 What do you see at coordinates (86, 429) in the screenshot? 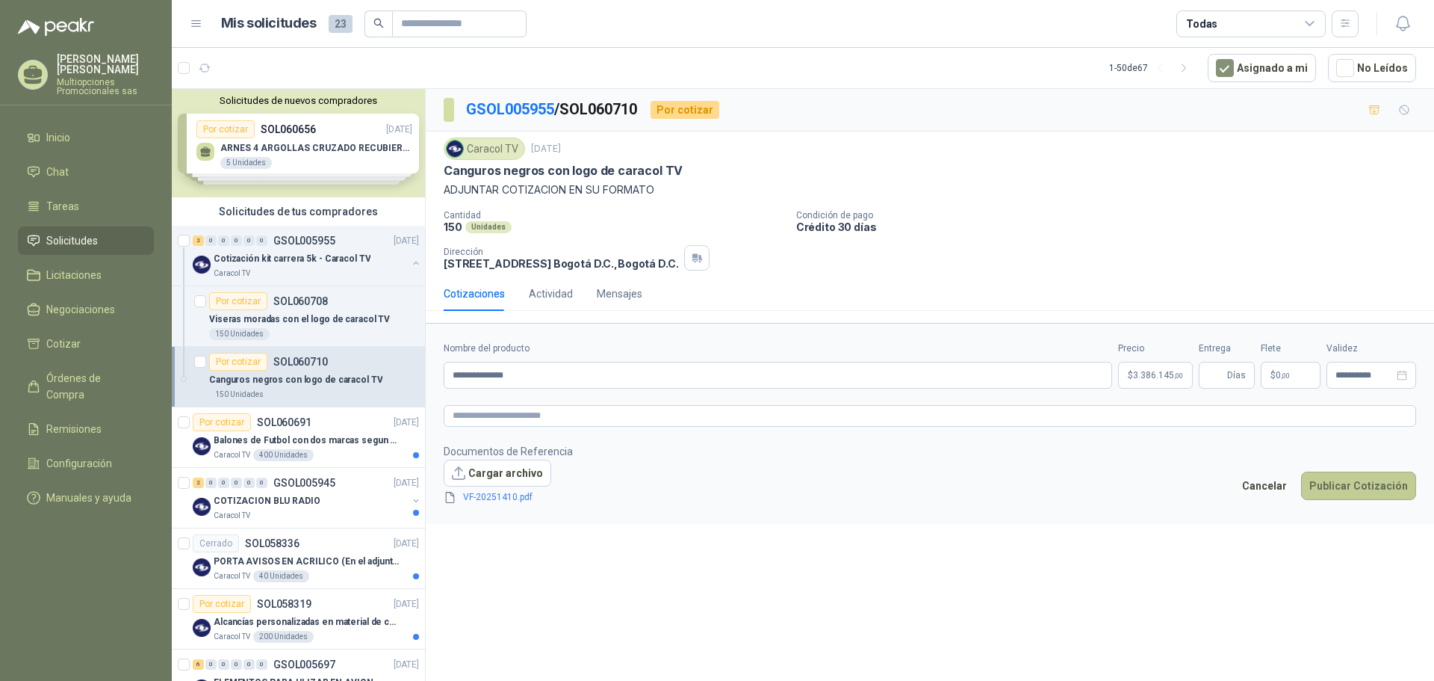
I see `a: Remisiones` at bounding box center [86, 429].